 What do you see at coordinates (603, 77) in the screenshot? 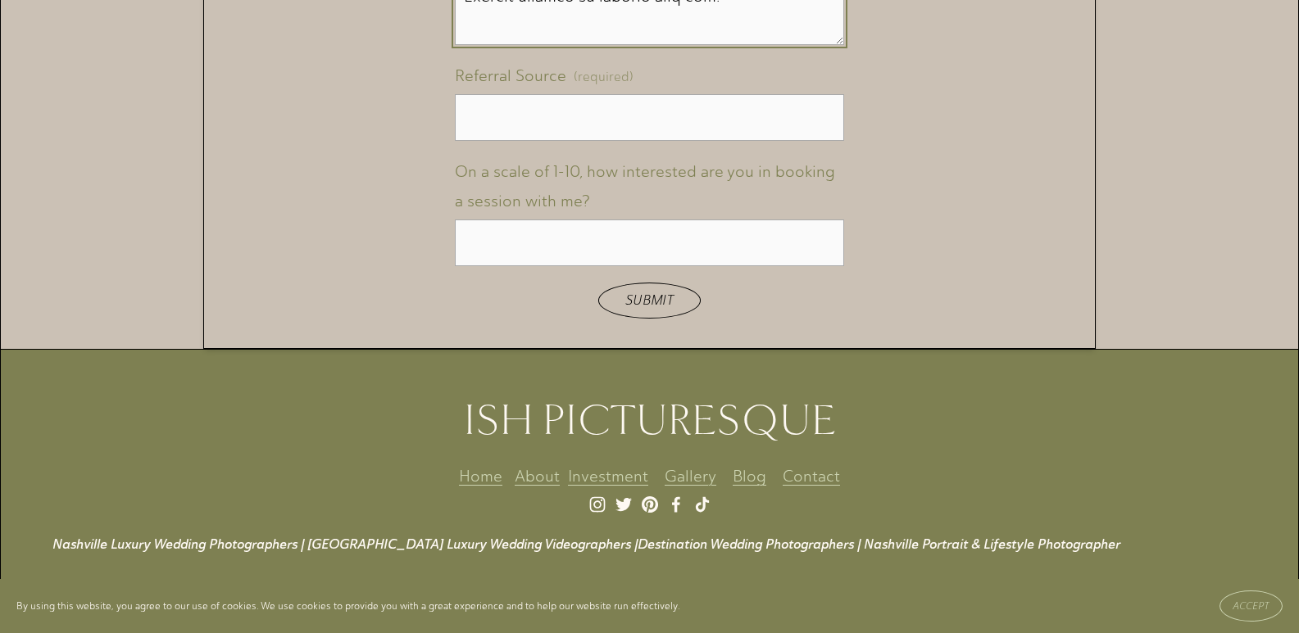
I see `span: (required)` at bounding box center [603, 77].